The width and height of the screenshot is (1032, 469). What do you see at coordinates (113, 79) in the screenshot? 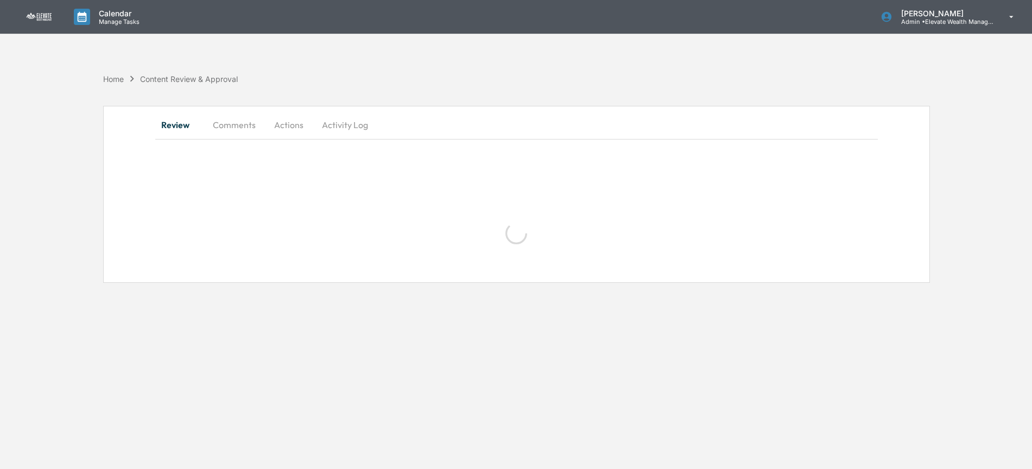
I see `div: Home` at bounding box center [113, 79].